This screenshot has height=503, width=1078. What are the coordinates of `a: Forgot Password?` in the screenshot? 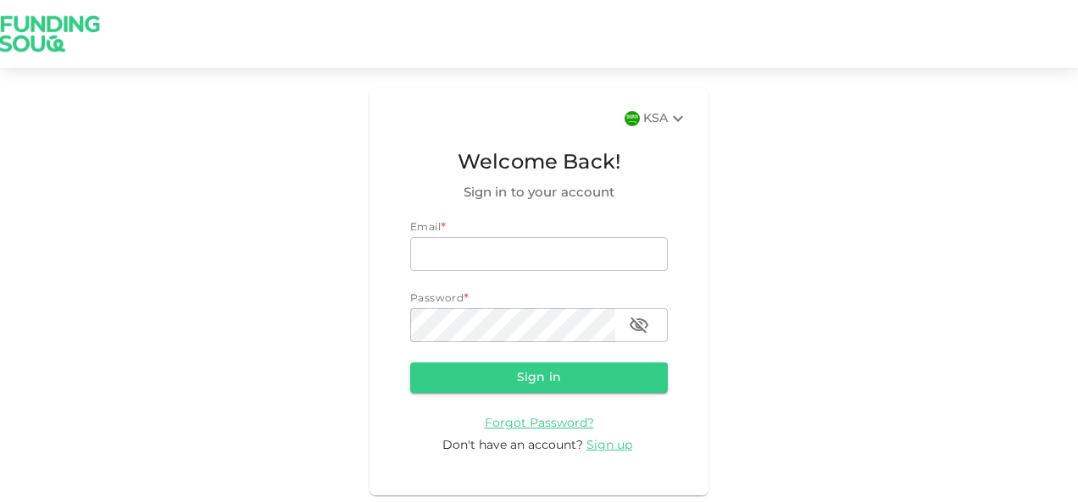 It's located at (539, 423).